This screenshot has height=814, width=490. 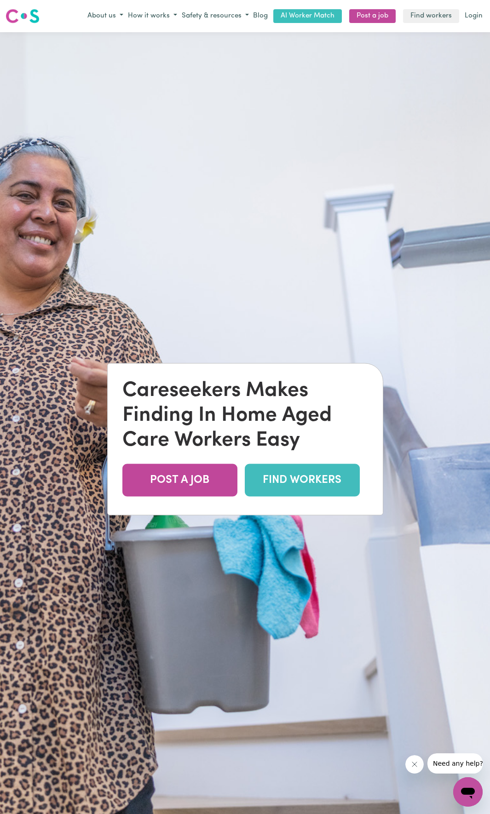 What do you see at coordinates (30, 10) in the screenshot?
I see `span: Need any help?` at bounding box center [30, 10].